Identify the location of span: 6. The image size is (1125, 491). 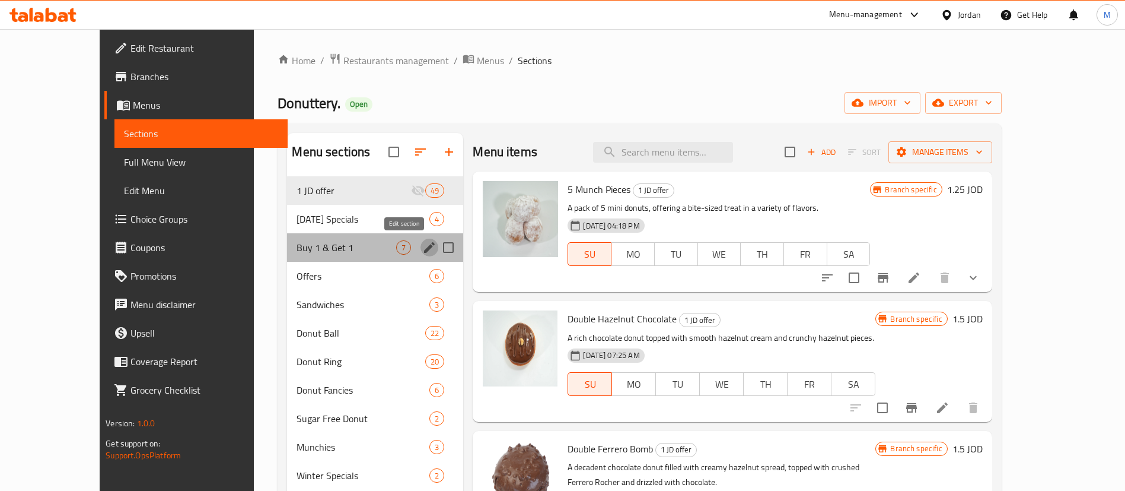
(437, 276).